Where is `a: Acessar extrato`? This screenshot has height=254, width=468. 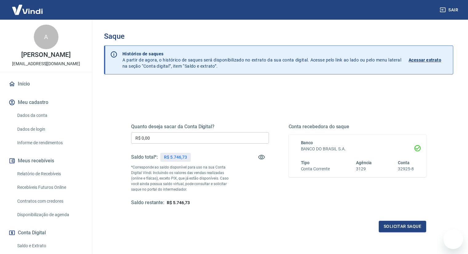 a: Acessar extrato is located at coordinates (428, 60).